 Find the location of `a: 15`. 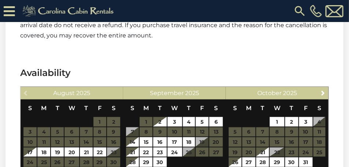

a: 15 is located at coordinates (146, 142).